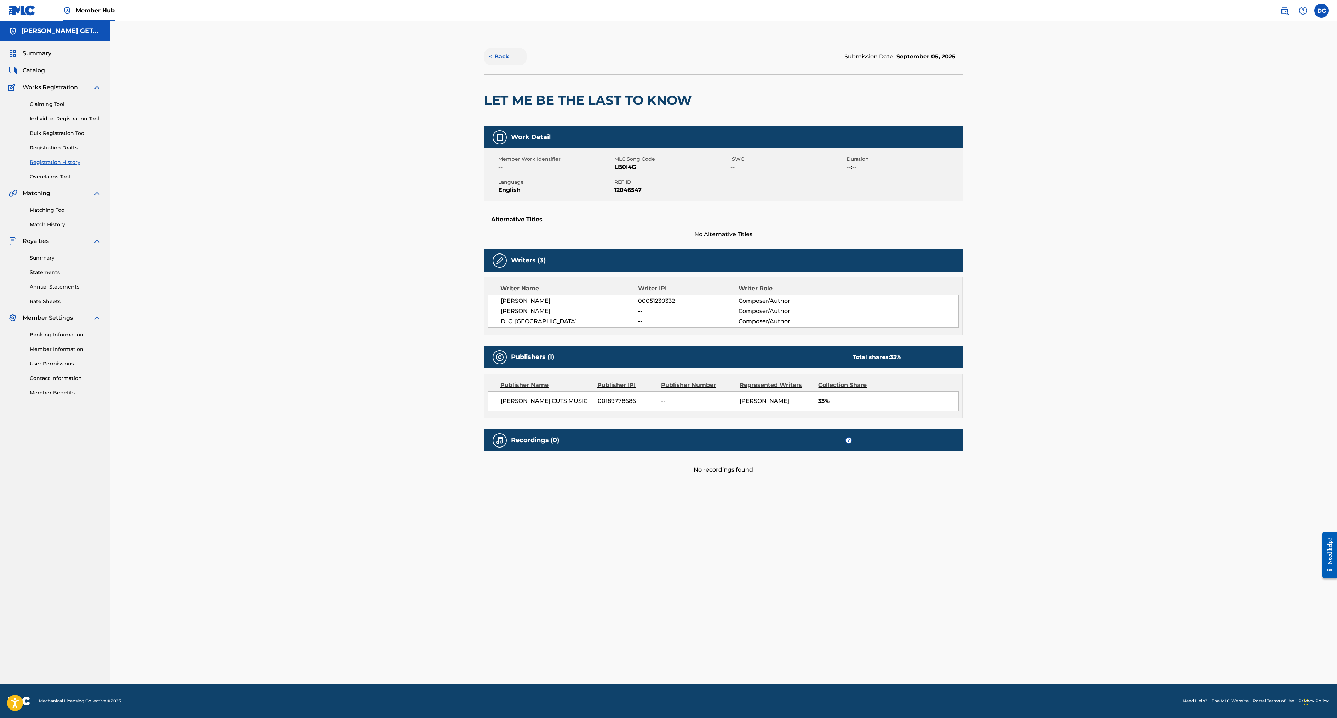 This screenshot has width=1337, height=718. Describe the element at coordinates (65, 287) in the screenshot. I see `a: Annual Statements` at that location.